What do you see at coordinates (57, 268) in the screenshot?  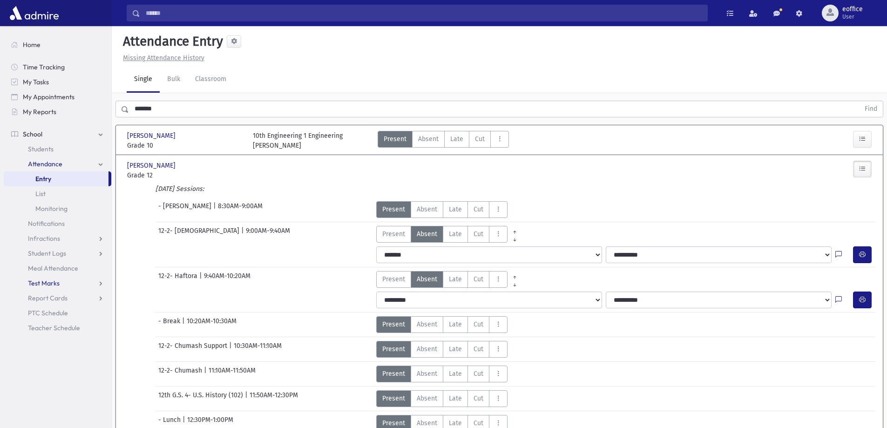 I see `a: Meal Attendance` at bounding box center [57, 268].